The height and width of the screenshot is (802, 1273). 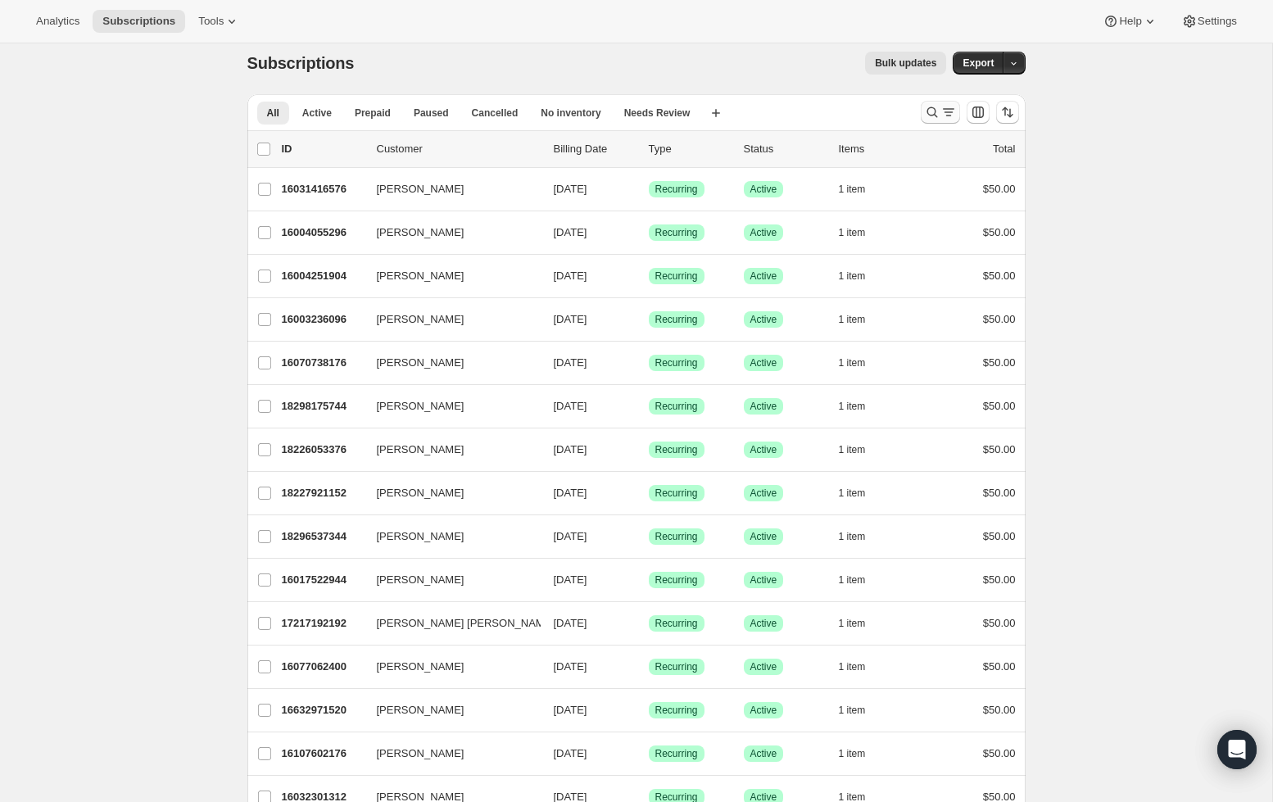 I want to click on span: Settings, so click(x=1217, y=21).